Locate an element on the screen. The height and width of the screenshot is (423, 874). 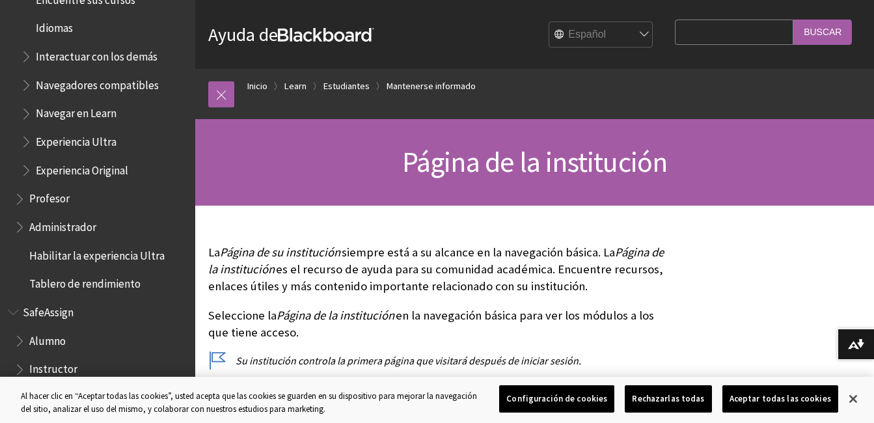
span: Experiencia Ultra is located at coordinates (76, 139).